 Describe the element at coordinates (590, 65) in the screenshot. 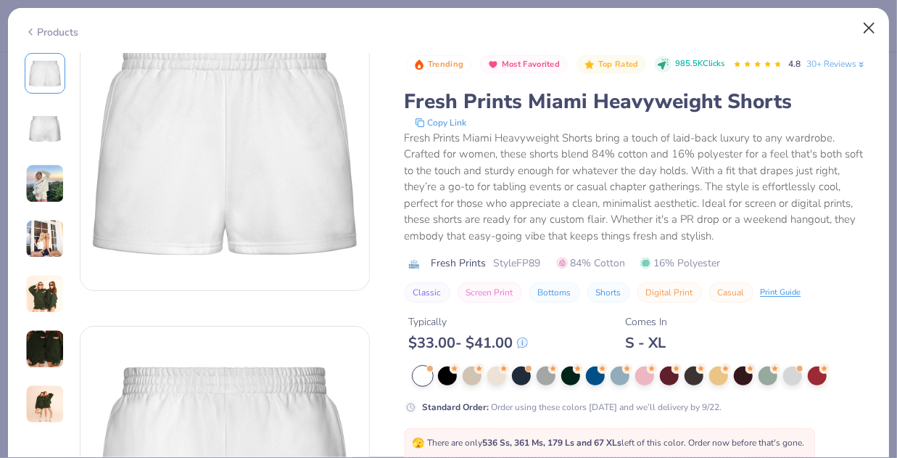

I see `img: Top Rated sort` at that location.